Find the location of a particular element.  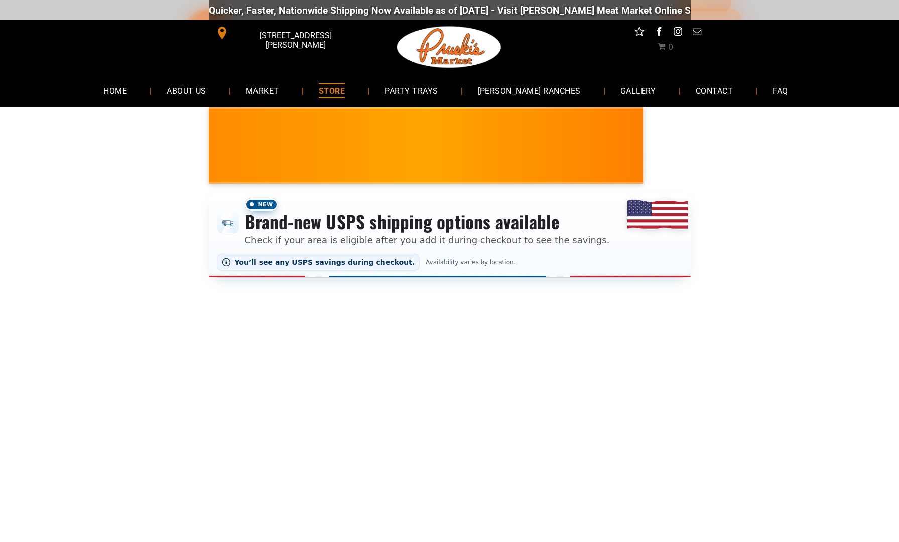

a: Social network is located at coordinates (639, 33).